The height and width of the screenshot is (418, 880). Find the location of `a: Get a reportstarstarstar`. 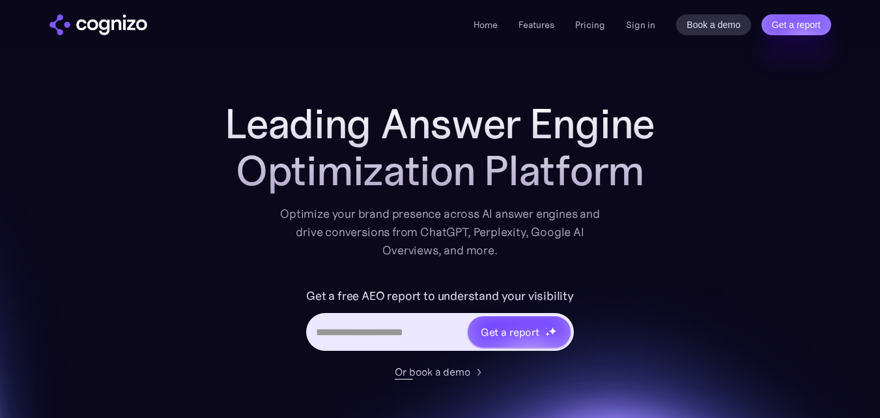

a: Get a reportstarstarstar is located at coordinates (519, 332).